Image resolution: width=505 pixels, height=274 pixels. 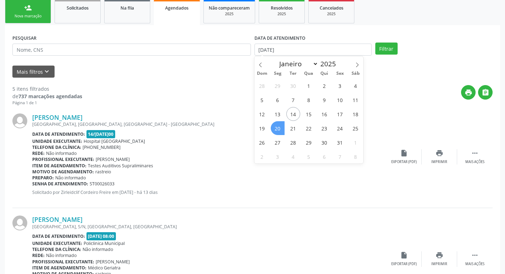 I want to click on span: Outubro 7, 2025, so click(x=293, y=100).